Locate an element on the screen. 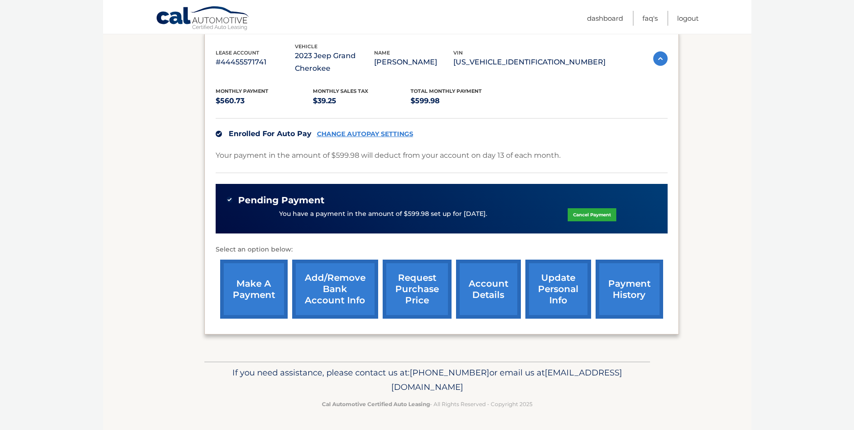 The image size is (854, 430). p: - All Rights Reserved - Copyright 2025 is located at coordinates (427, 404).